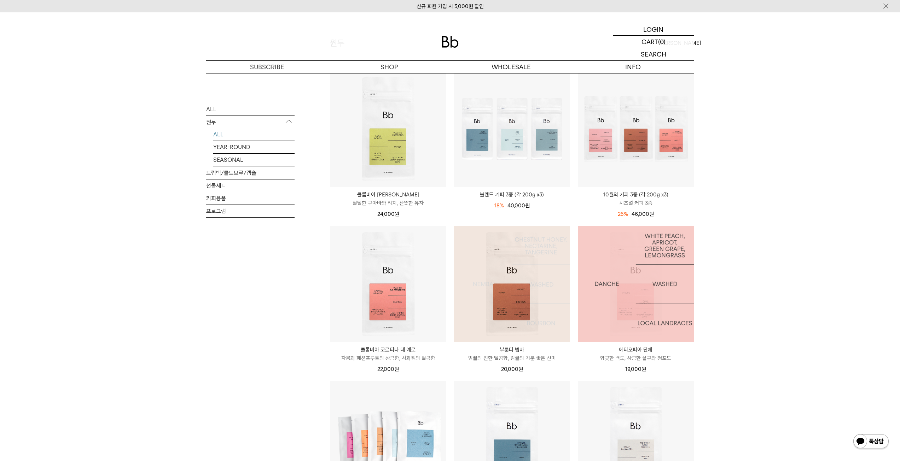 The image size is (900, 461). Describe the element at coordinates (254, 159) in the screenshot. I see `a: SEASONAL` at that location.